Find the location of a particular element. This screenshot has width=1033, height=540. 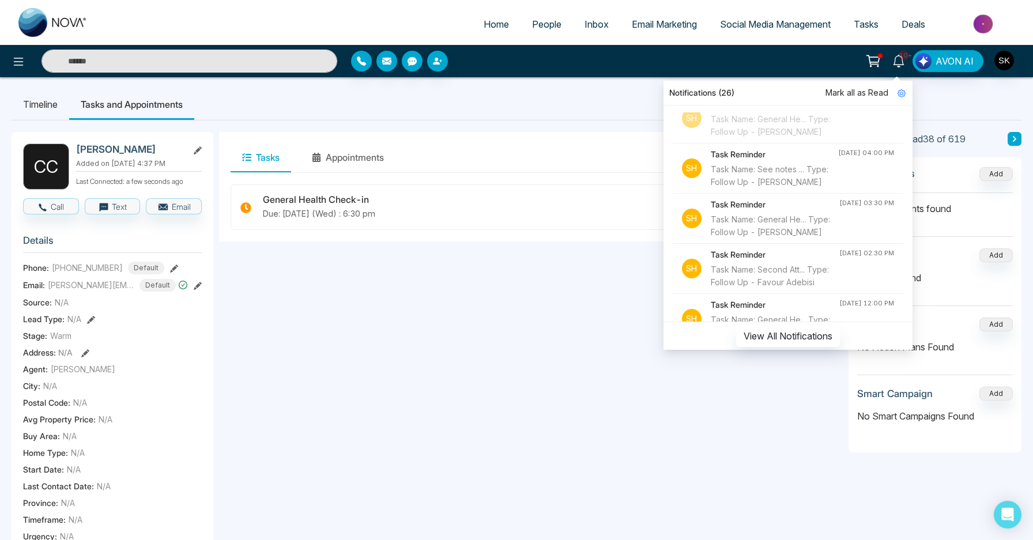

span: Address: is located at coordinates (48, 352).